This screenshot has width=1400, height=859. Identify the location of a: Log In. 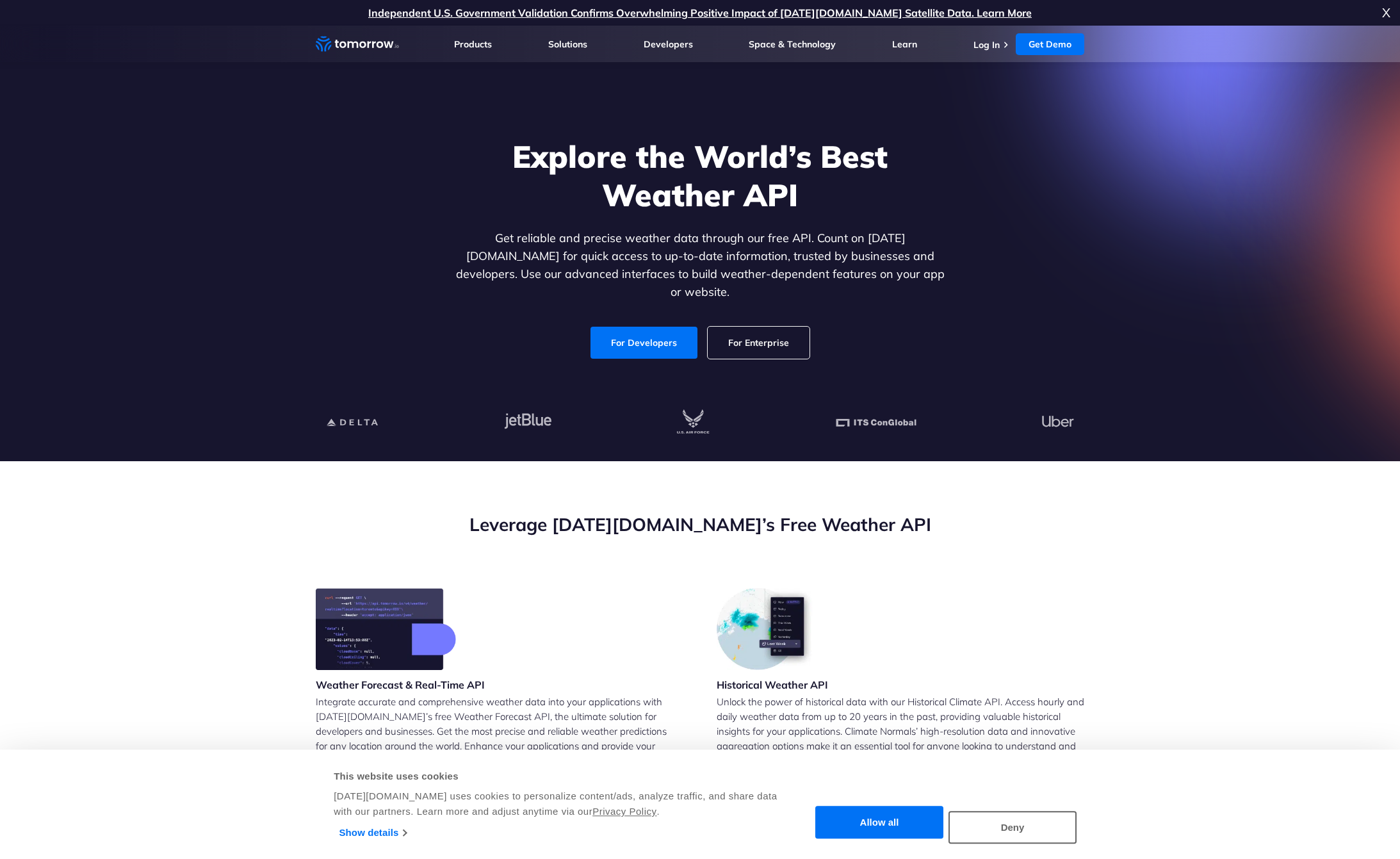
(986, 45).